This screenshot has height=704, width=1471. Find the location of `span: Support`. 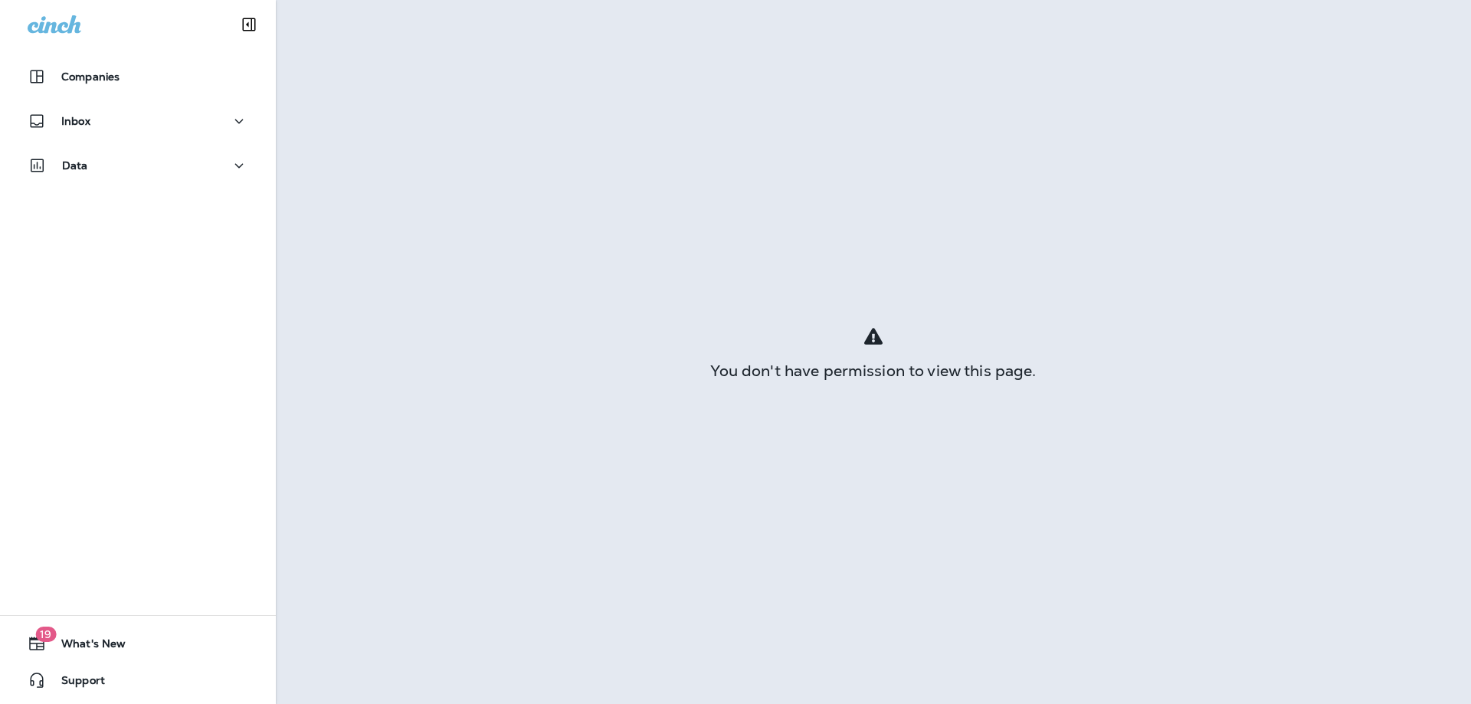

span: Support is located at coordinates (75, 683).